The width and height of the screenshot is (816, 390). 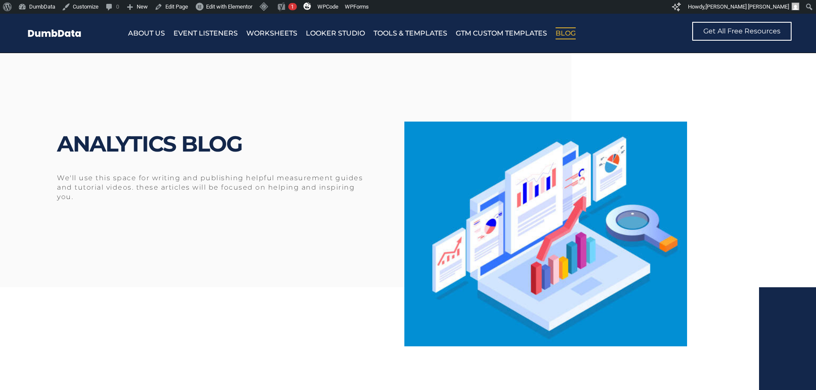 What do you see at coordinates (335, 33) in the screenshot?
I see `a: Looker Studio` at bounding box center [335, 33].